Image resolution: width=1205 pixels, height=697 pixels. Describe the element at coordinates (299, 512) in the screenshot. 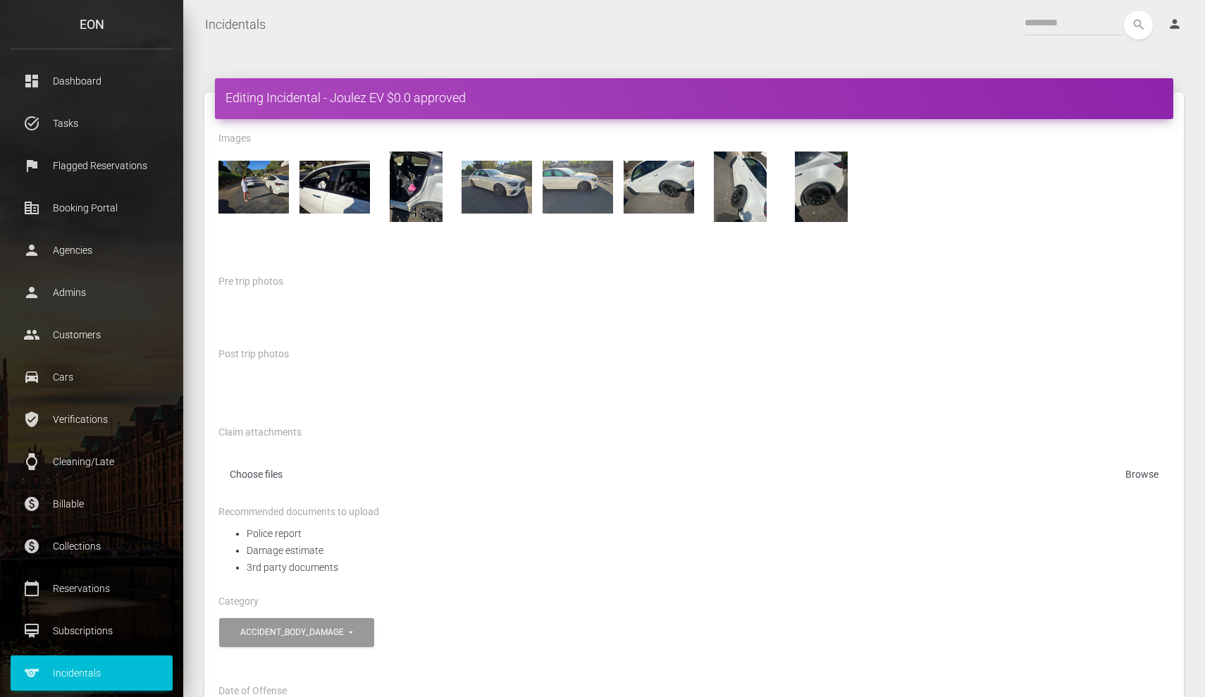

I see `label: Recommended documents to upload` at that location.